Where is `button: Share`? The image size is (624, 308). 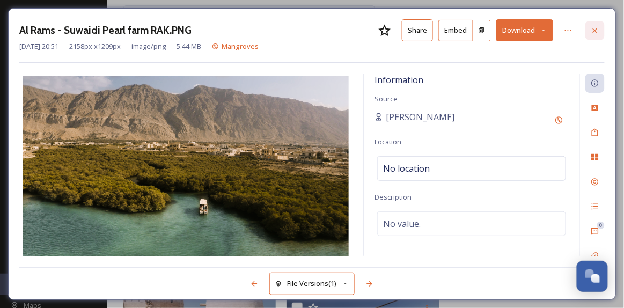 button: Share is located at coordinates (417, 30).